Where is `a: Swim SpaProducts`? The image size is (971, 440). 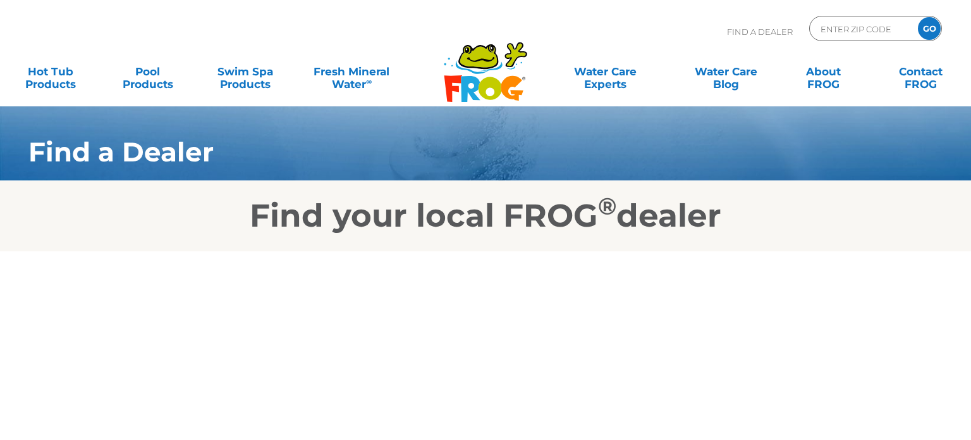
a: Swim SpaProducts is located at coordinates (245, 71).